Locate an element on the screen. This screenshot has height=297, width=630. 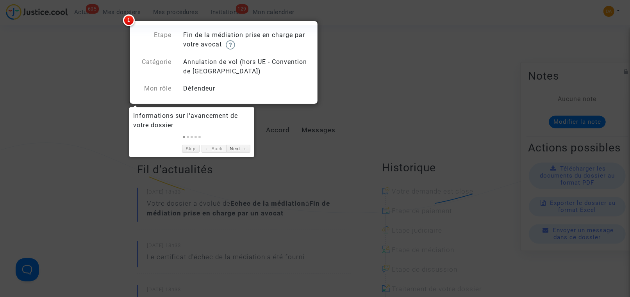
a: Skip is located at coordinates (191, 149).